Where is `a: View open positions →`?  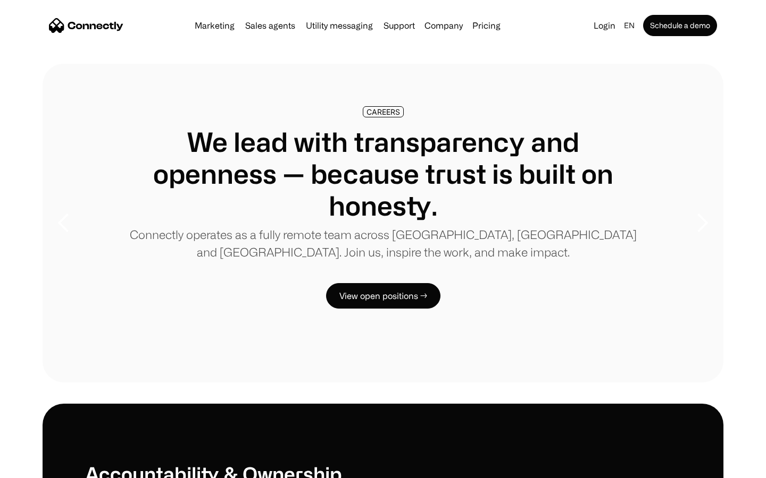 a: View open positions → is located at coordinates (383, 296).